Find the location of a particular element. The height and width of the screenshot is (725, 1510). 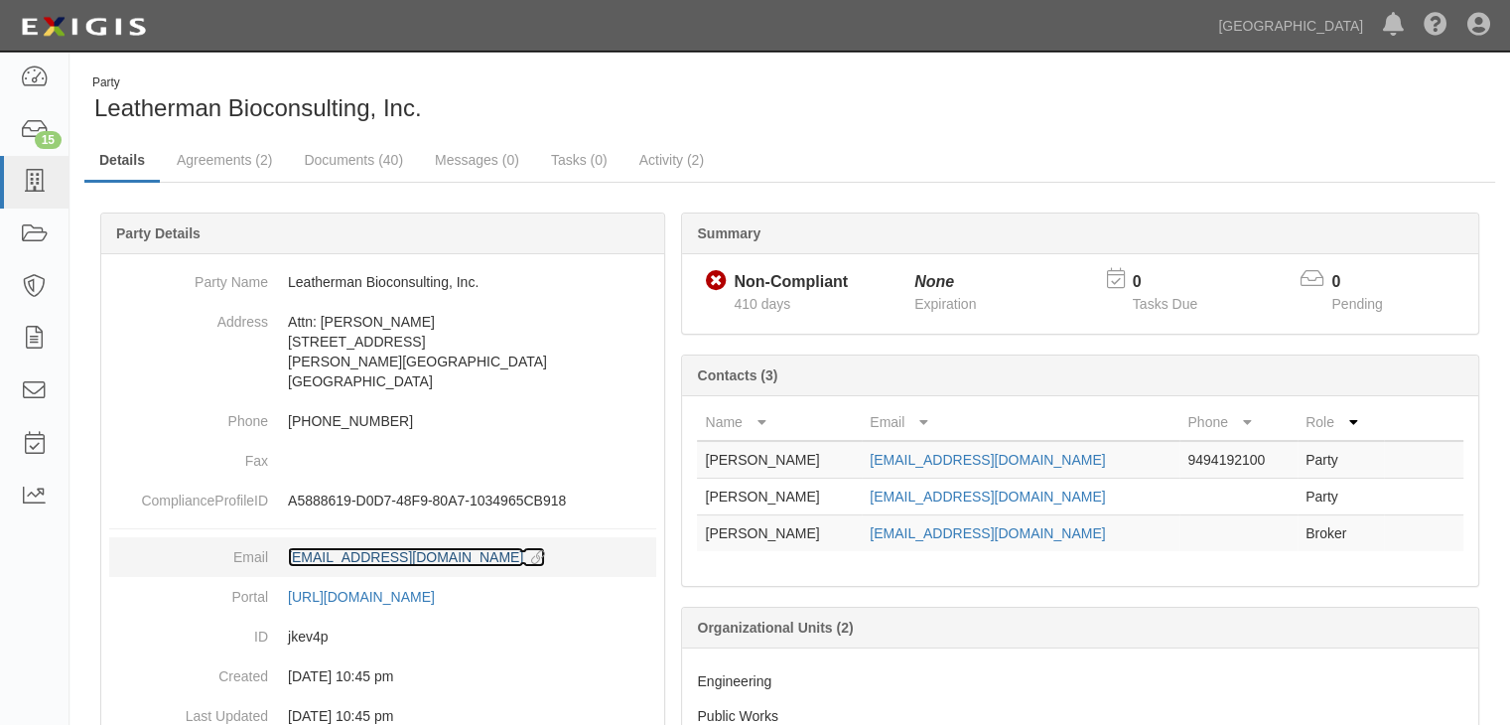

dt: Email is located at coordinates (189, 552).